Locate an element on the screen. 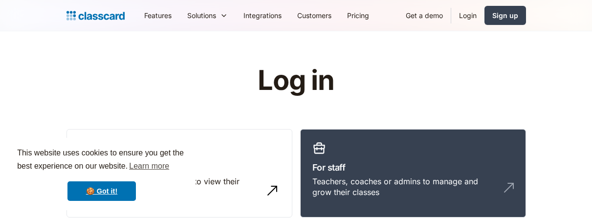 This screenshot has height=218, width=592. h1: Log in is located at coordinates (296, 81).